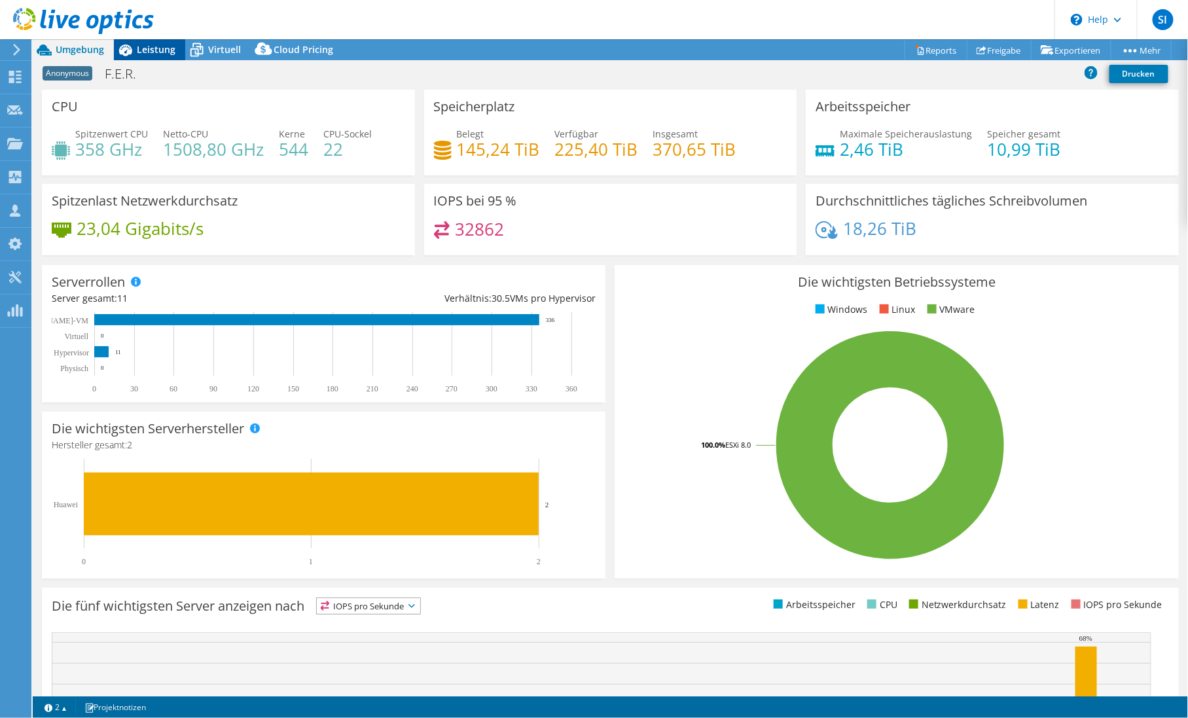 Image resolution: width=1188 pixels, height=718 pixels. Describe the element at coordinates (1139, 74) in the screenshot. I see `a: Drucken` at that location.